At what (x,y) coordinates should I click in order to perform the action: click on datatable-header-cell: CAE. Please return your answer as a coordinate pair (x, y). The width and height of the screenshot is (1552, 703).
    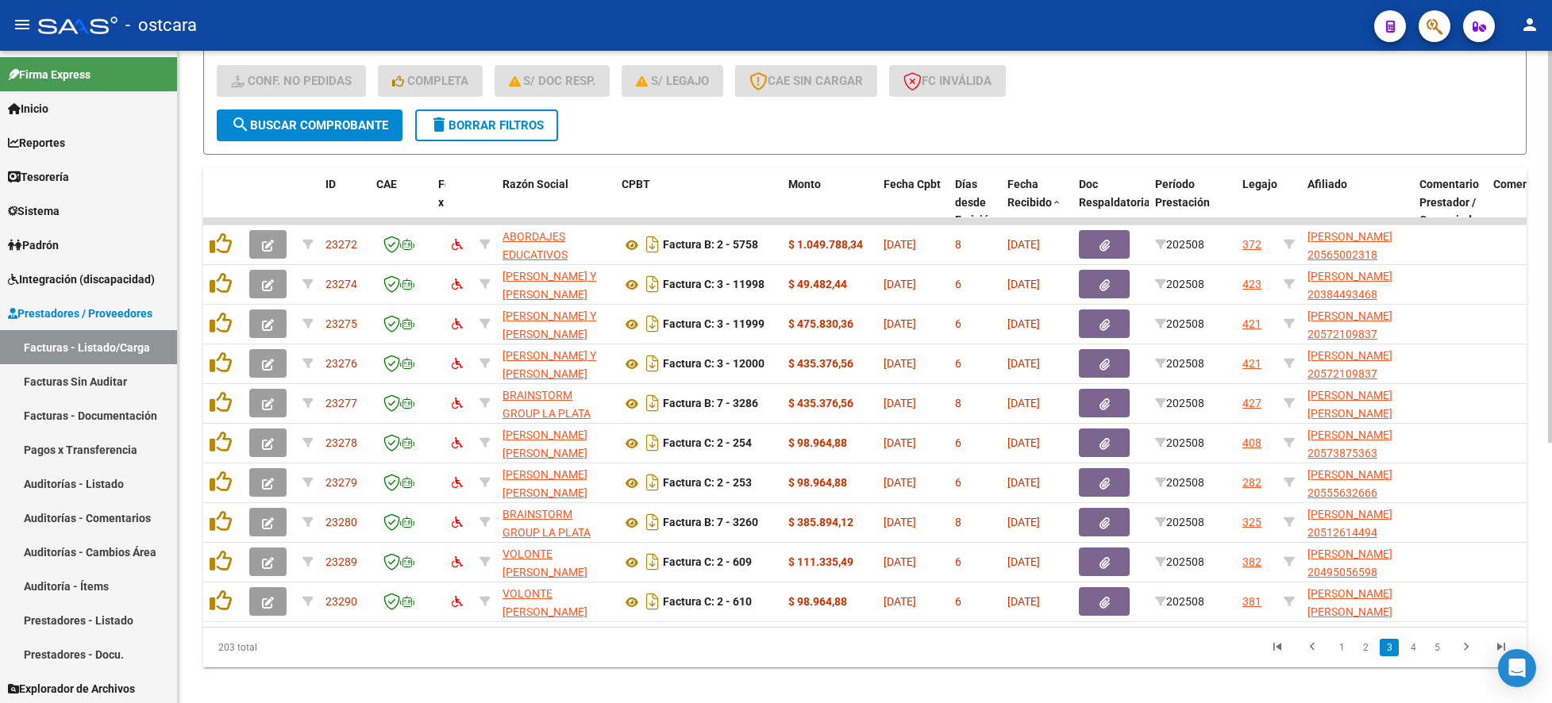
    Looking at the image, I should click on (401, 211).